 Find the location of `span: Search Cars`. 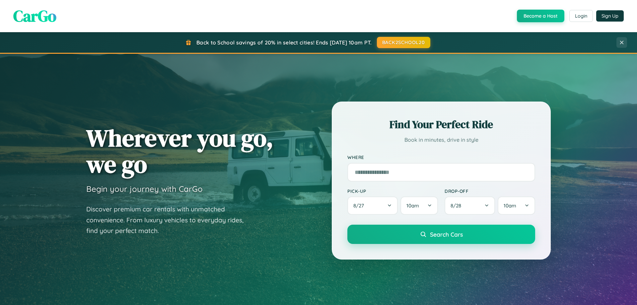

span: Search Cars is located at coordinates (446, 234).